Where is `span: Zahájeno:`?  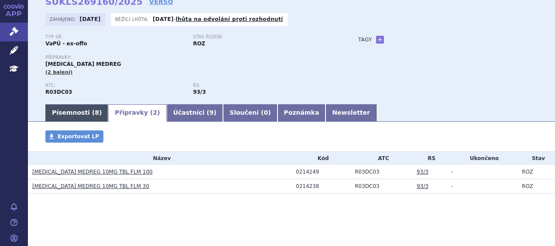 span: Zahájeno: is located at coordinates (63, 19).